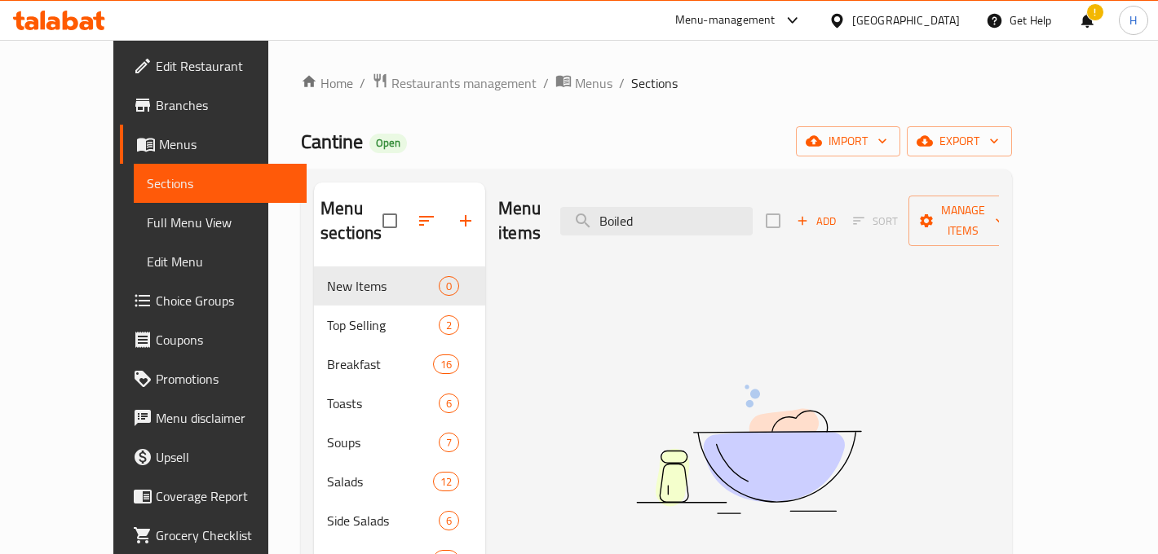 The image size is (1158, 554). What do you see at coordinates (446, 482) in the screenshot?
I see `span: 12` at bounding box center [446, 482].